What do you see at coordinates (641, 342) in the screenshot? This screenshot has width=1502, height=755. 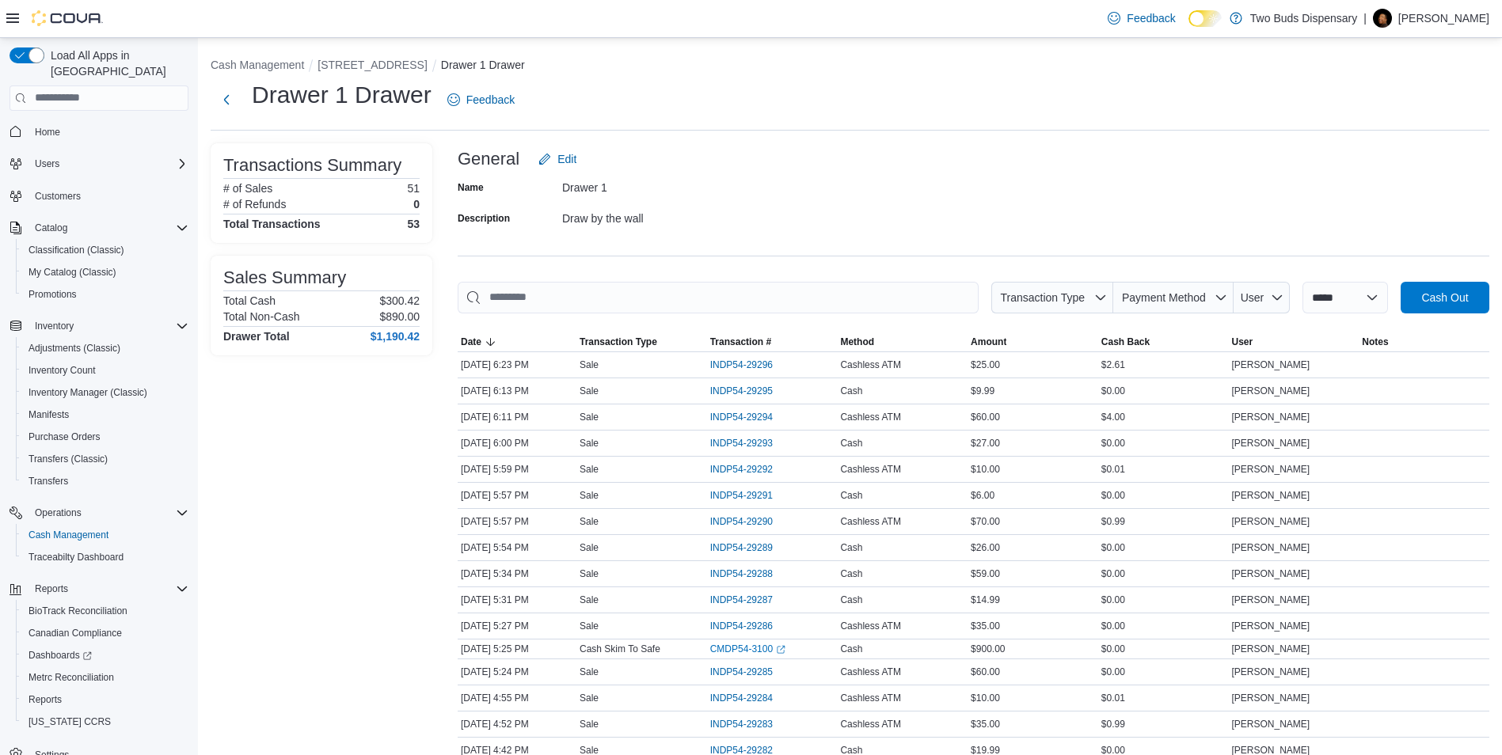 I see `button: Transaction Type` at bounding box center [641, 342].